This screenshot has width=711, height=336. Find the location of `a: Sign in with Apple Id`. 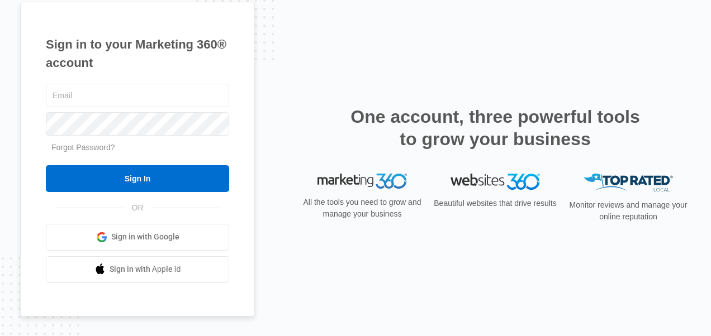

a: Sign in with Apple Id is located at coordinates (137, 270).